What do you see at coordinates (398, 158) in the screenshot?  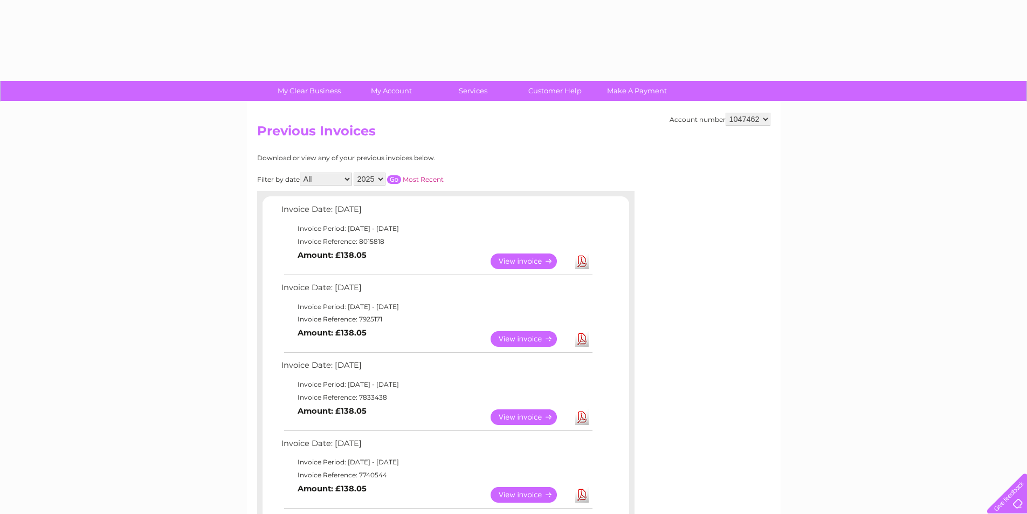 I see `div: Download or view any of your previous invoices below.` at bounding box center [398, 158].